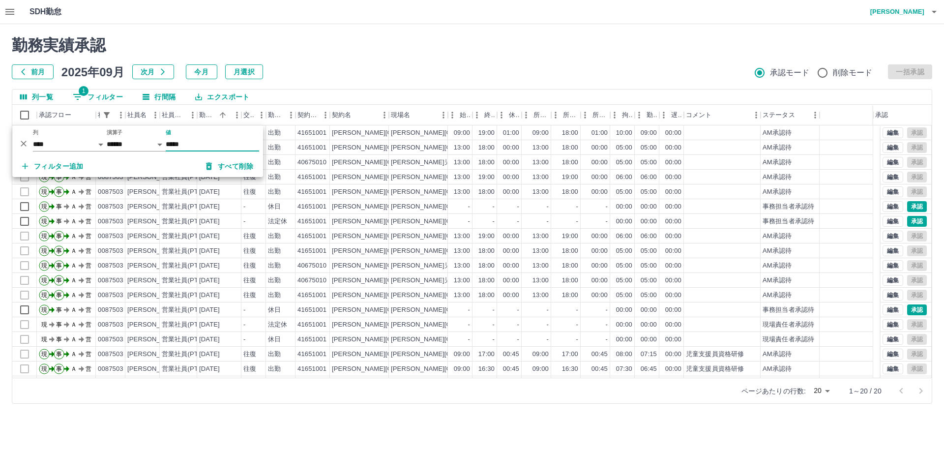 Image resolution: width=944 pixels, height=452 pixels. What do you see at coordinates (462, 133) in the screenshot?
I see `div: 09:00` at bounding box center [462, 133].